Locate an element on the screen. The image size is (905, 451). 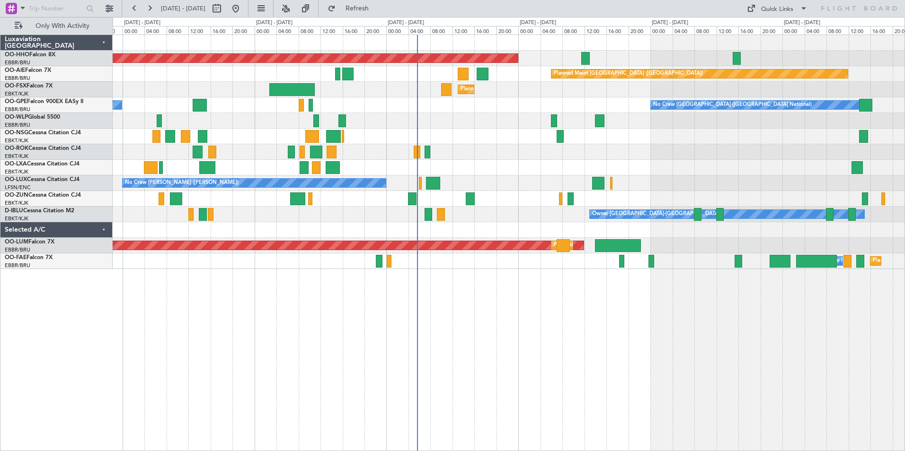
span: OO-ZUN is located at coordinates (17, 195).